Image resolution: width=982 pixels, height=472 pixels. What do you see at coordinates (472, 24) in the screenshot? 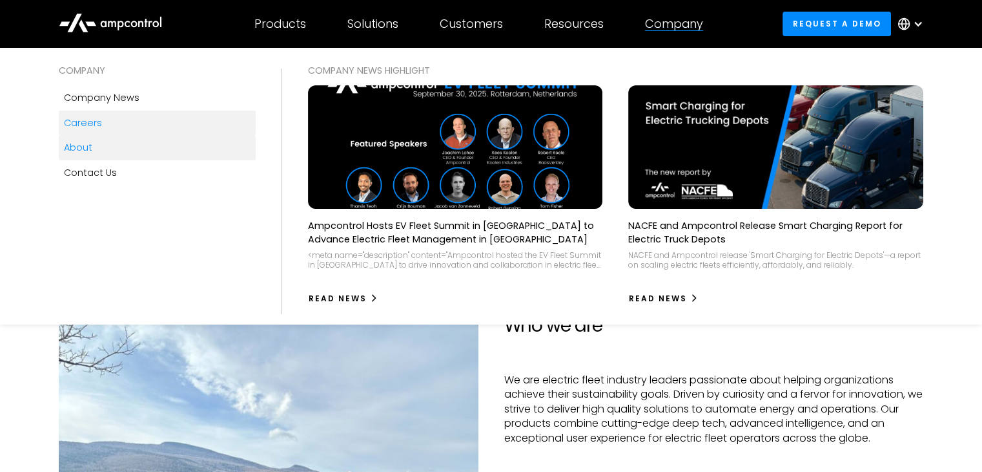
I see `div: Customers` at bounding box center [472, 24].